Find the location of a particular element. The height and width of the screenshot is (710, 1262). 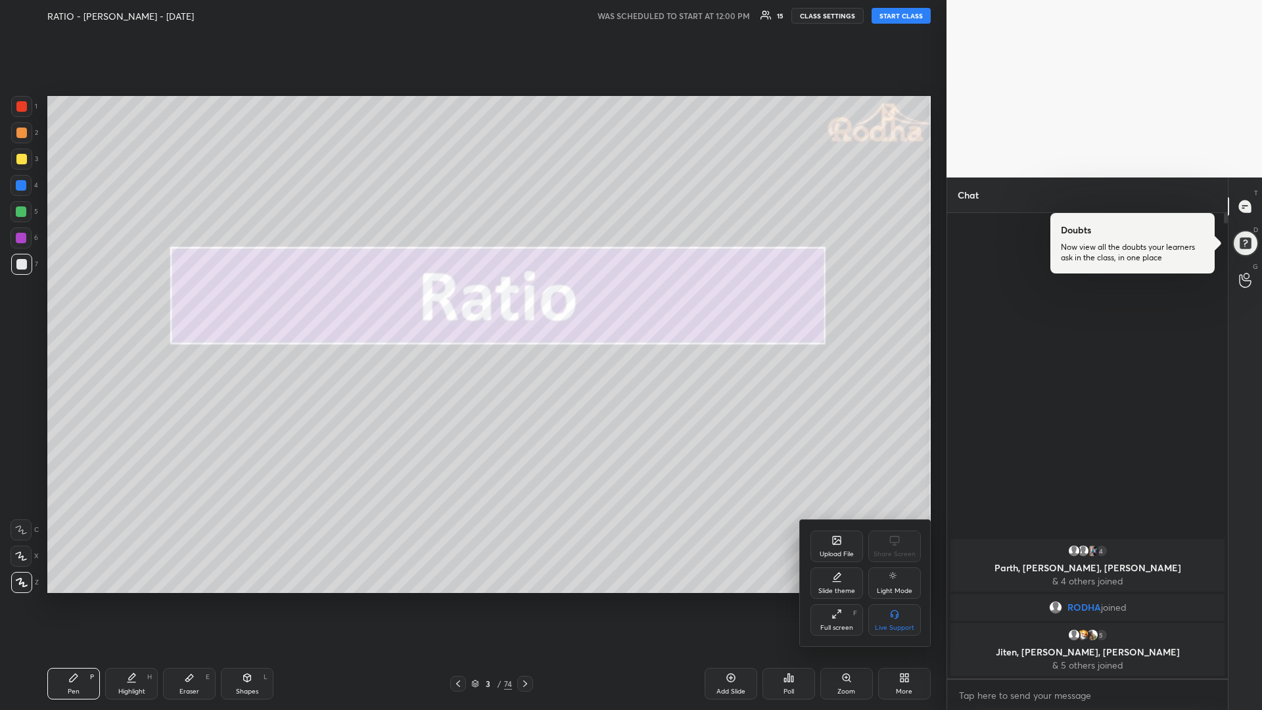

div: Live Support is located at coordinates (895, 628).